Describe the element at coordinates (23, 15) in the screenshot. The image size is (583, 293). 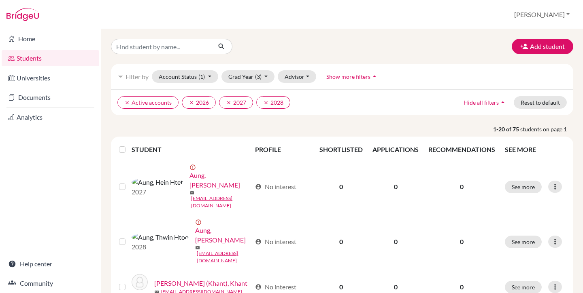
I see `img: Bridge-U` at that location.